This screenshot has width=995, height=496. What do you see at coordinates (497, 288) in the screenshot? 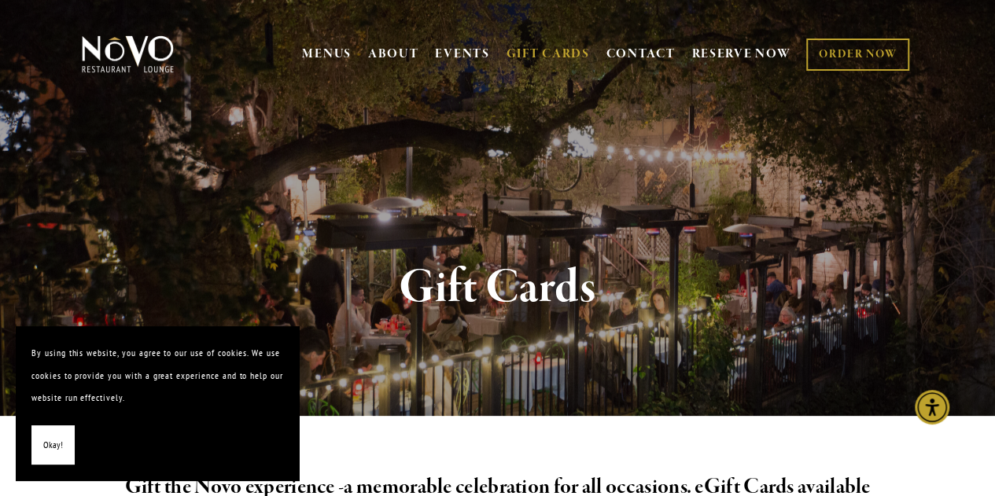
I see `strong: Gift Cards` at bounding box center [497, 288].